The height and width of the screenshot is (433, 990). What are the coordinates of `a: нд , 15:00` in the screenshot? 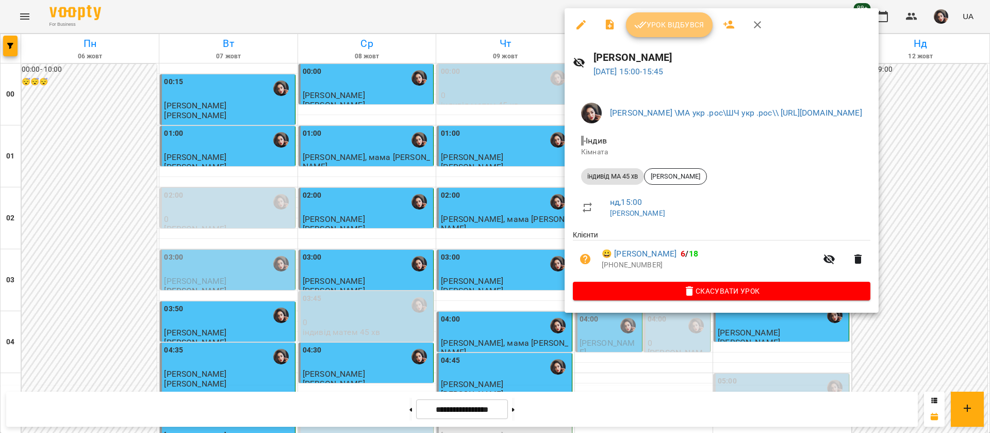 It's located at (626, 202).